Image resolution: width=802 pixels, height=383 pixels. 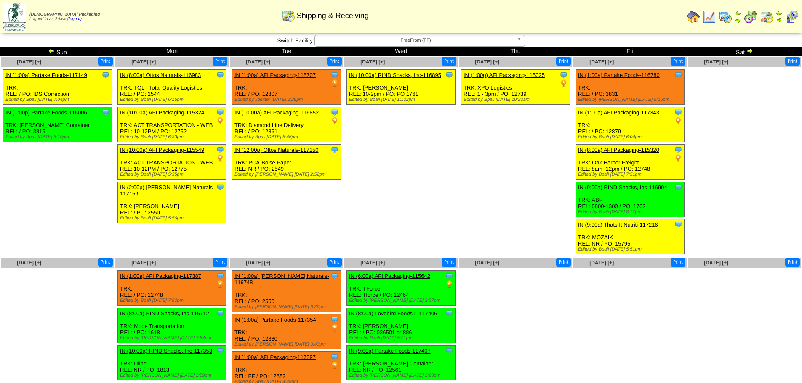 What do you see at coordinates (172, 87) in the screenshot?
I see `div: TRK: TQL - Total Quality Logistics REL: / PO: 2544` at bounding box center [172, 87].